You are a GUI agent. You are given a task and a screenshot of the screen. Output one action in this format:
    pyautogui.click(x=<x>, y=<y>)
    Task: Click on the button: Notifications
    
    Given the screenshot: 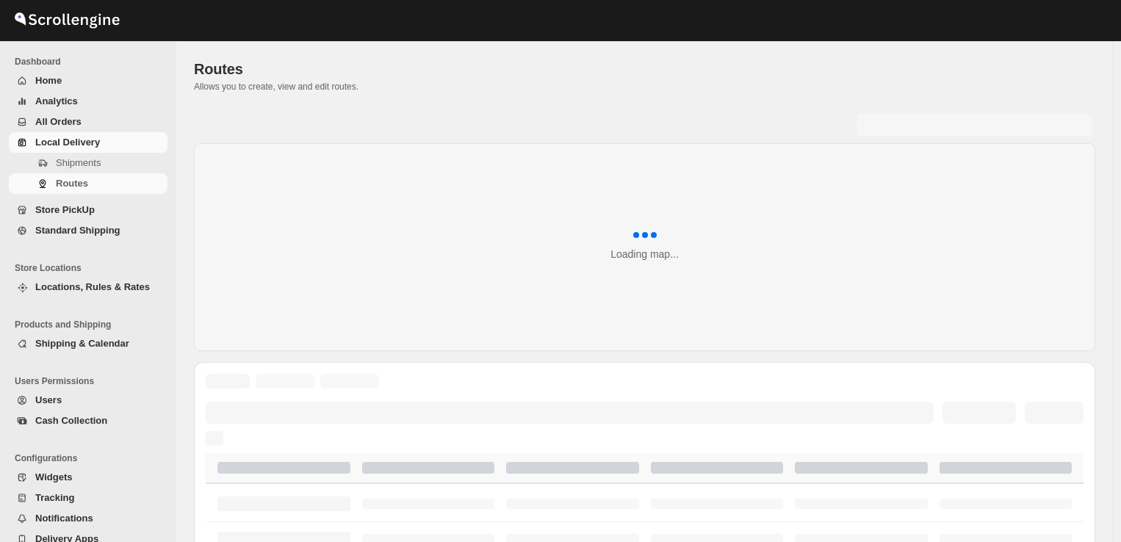 What is the action you would take?
    pyautogui.click(x=88, y=519)
    